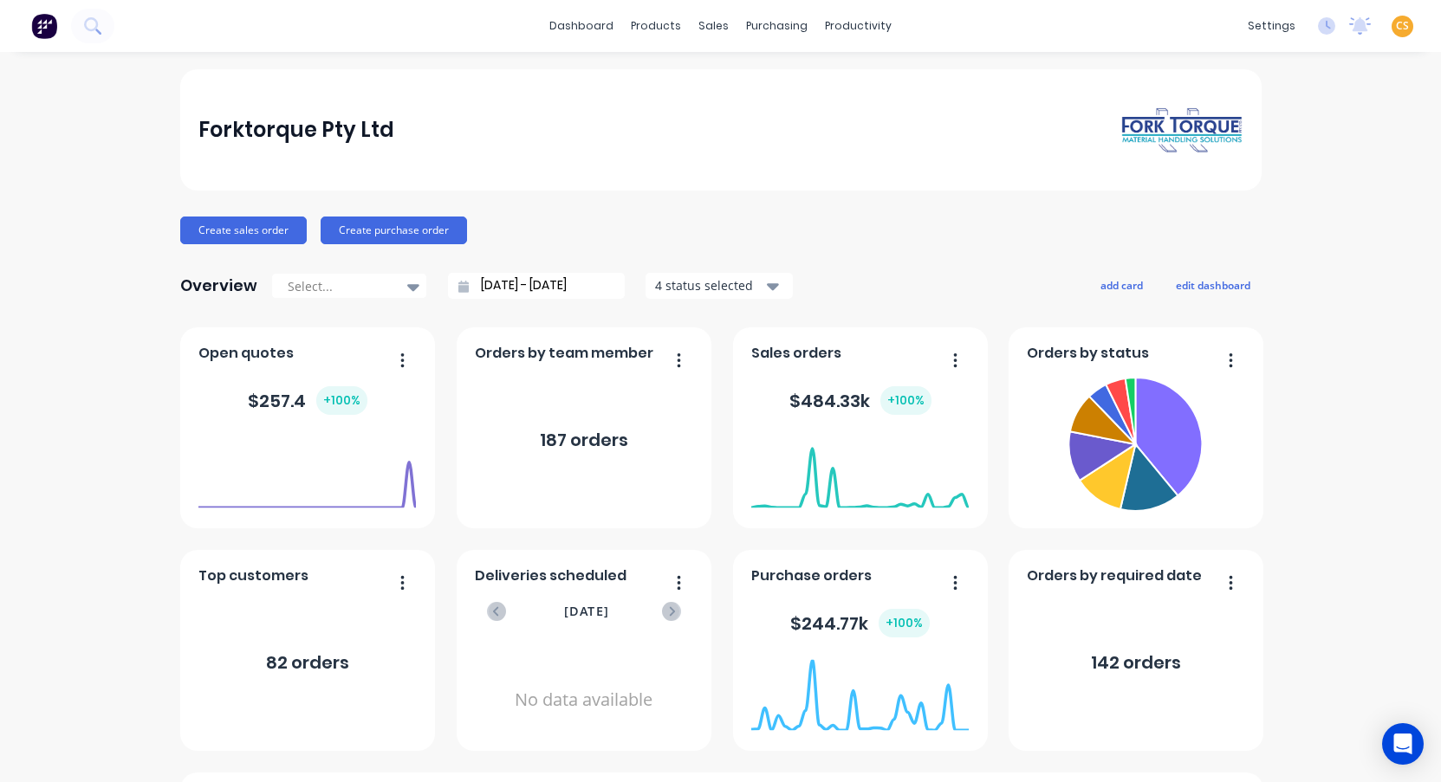  I want to click on button: Create sales order, so click(243, 230).